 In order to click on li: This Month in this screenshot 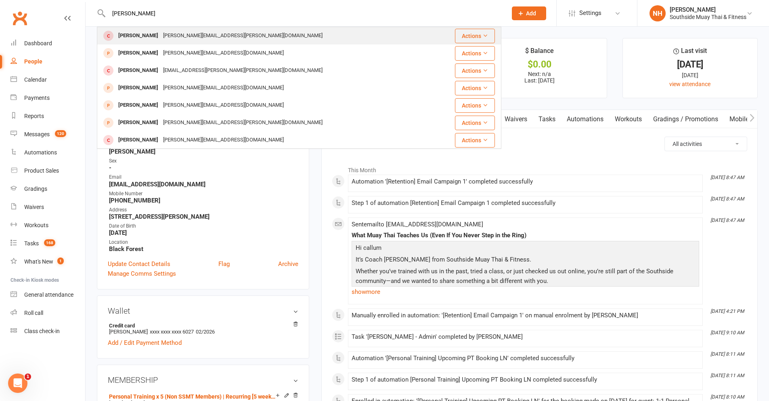, I will do `click(540, 168)`.